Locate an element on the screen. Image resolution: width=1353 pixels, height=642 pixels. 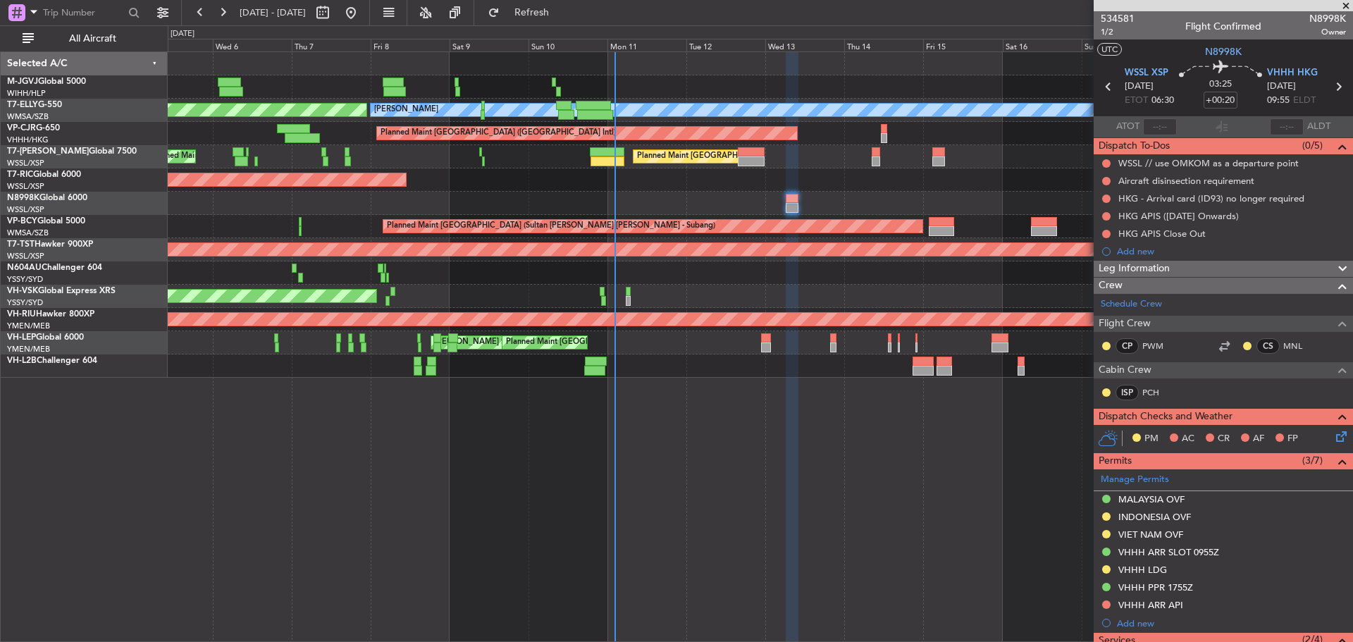
span: Cabin Crew is located at coordinates (1125, 370).